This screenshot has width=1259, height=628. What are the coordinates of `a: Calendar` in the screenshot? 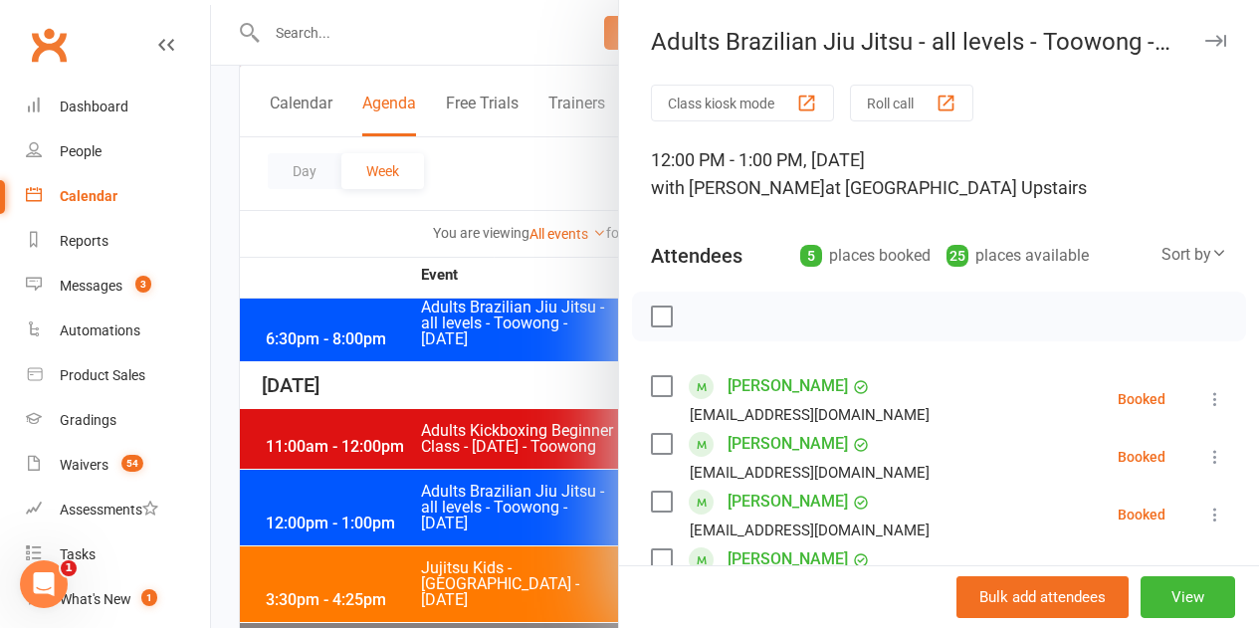 It's located at (117, 196).